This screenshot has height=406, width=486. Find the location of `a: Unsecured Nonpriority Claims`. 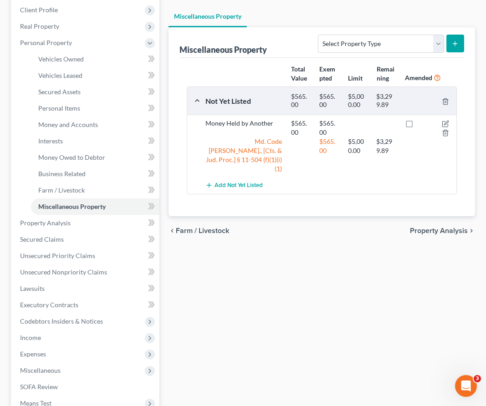

a: Unsecured Nonpriority Claims is located at coordinates (86, 272).